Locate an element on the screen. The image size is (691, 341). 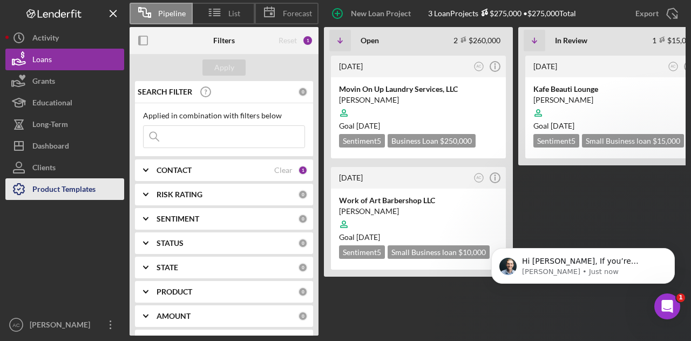
div: New Loan Project is located at coordinates (381, 14).